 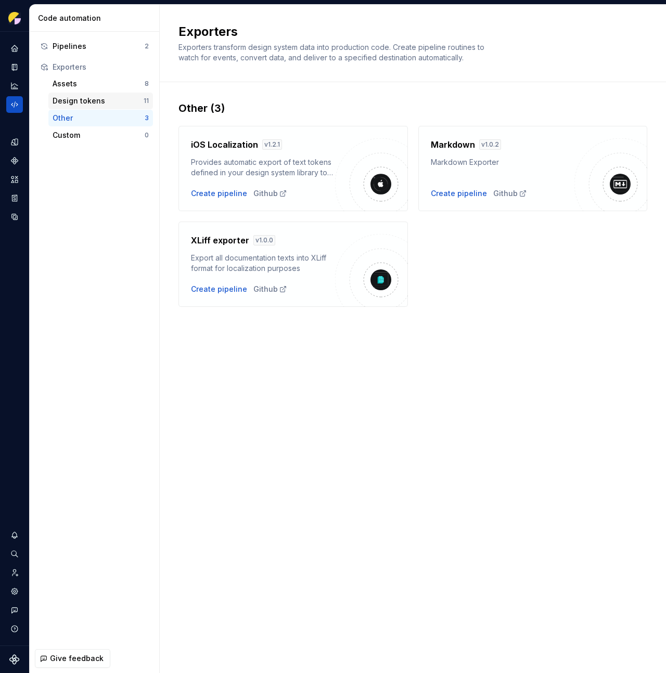 What do you see at coordinates (15, 592) in the screenshot?
I see `a: Settings` at bounding box center [15, 592].